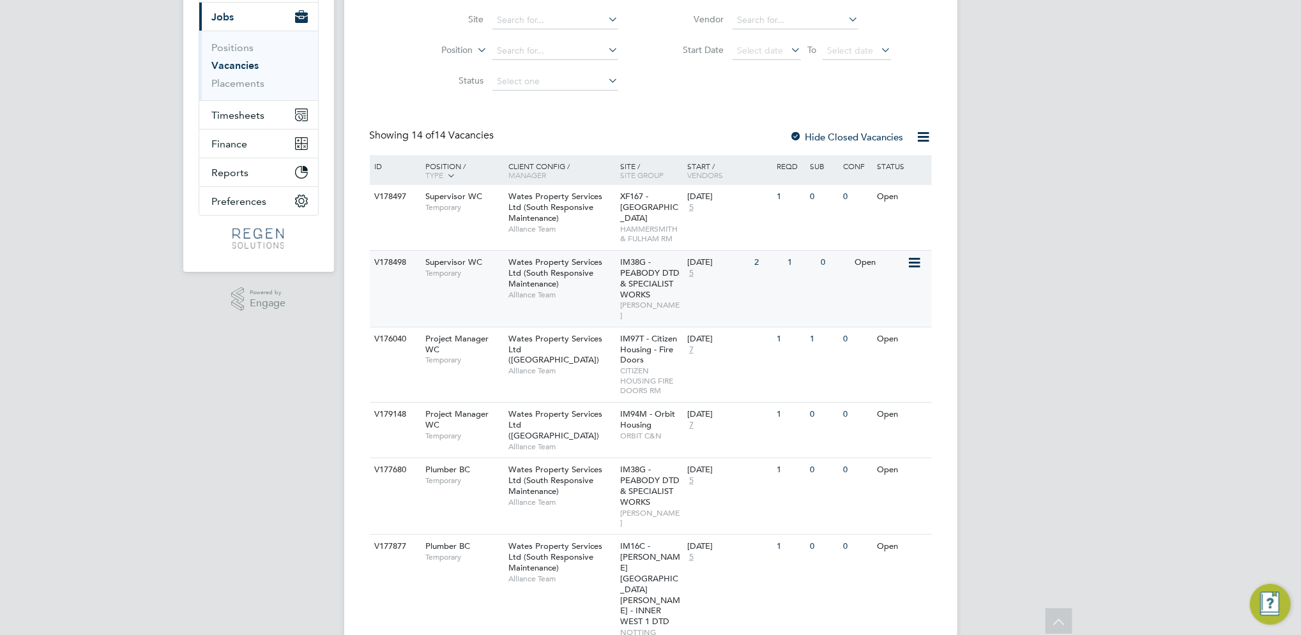  I want to click on div: V179148, so click(394, 415).